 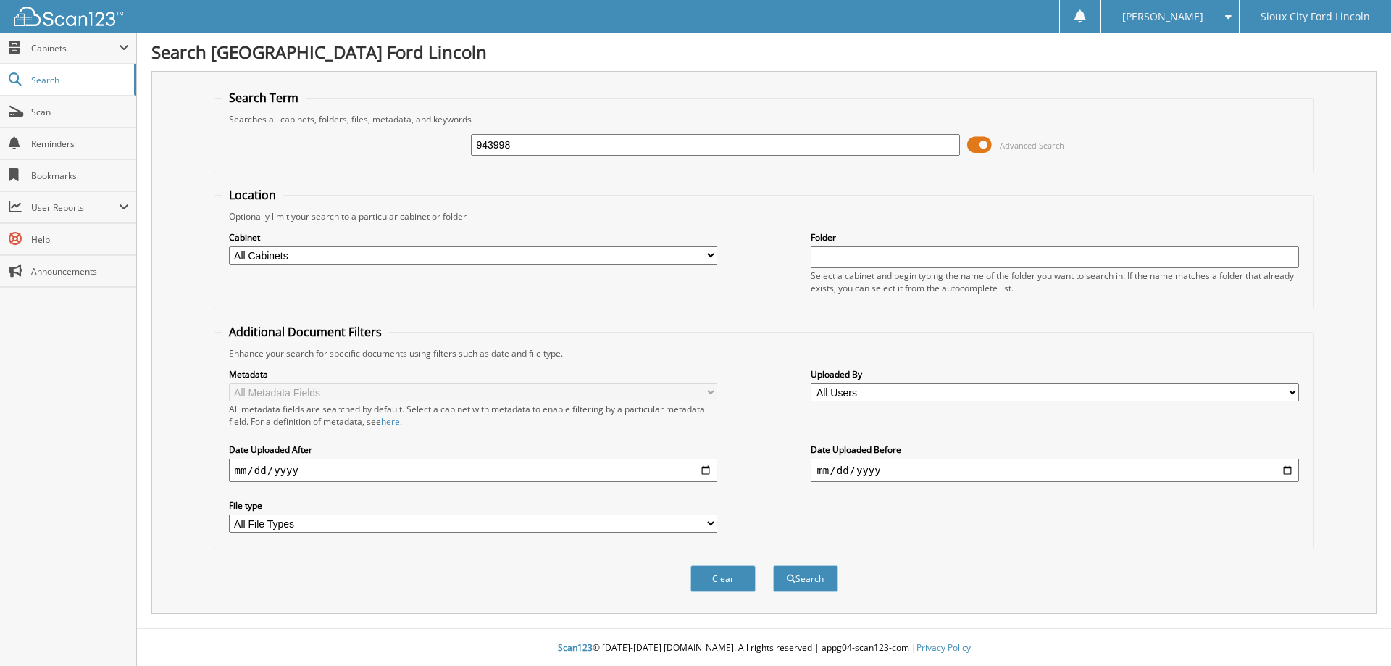 What do you see at coordinates (1032, 145) in the screenshot?
I see `span: Advanced Search` at bounding box center [1032, 145].